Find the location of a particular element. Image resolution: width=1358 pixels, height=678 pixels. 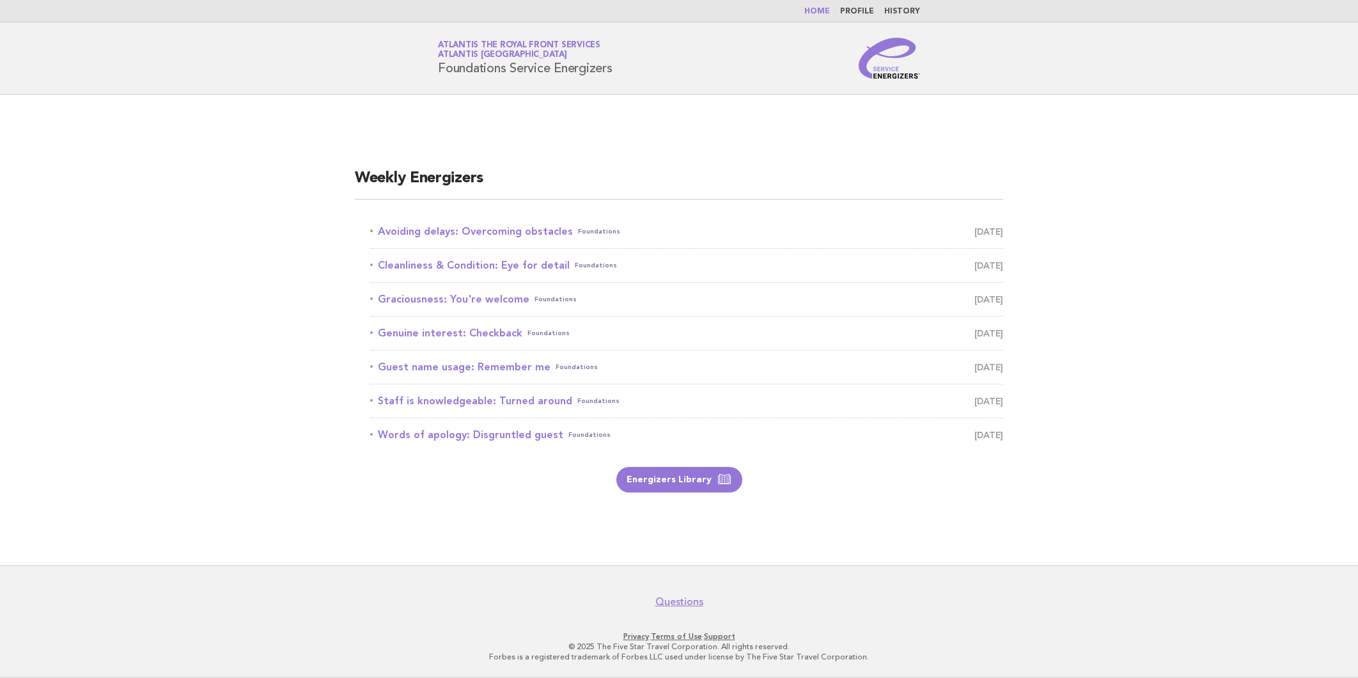

a: Questions is located at coordinates (679, 602).